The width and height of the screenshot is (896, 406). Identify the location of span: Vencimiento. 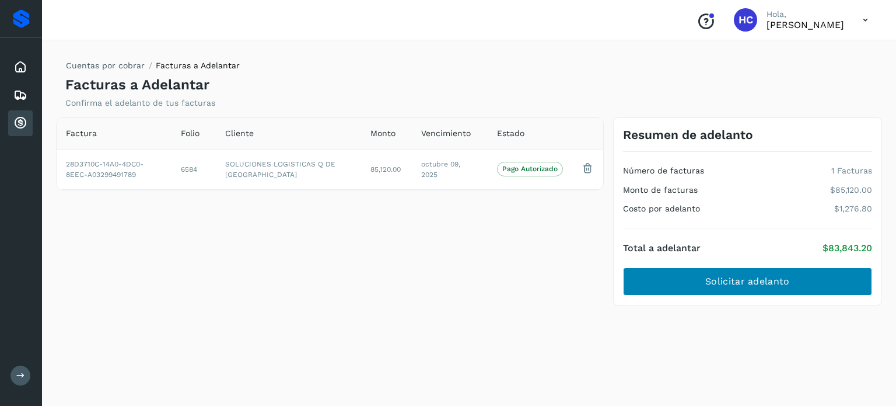
(446, 133).